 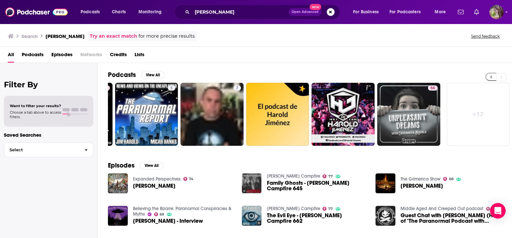 What do you see at coordinates (118, 56) in the screenshot?
I see `span: Credits` at bounding box center [118, 56].